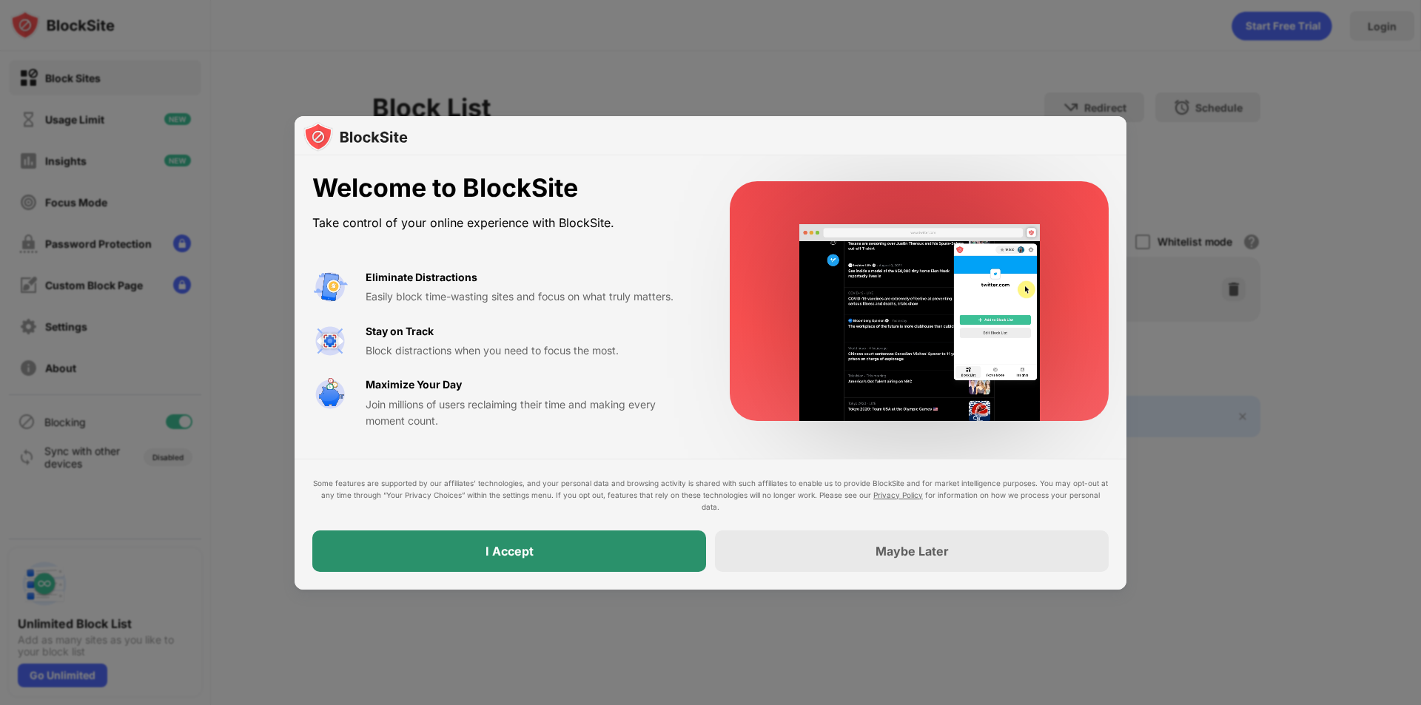  What do you see at coordinates (414, 385) in the screenshot?
I see `div: Maximize Your Day` at bounding box center [414, 385].